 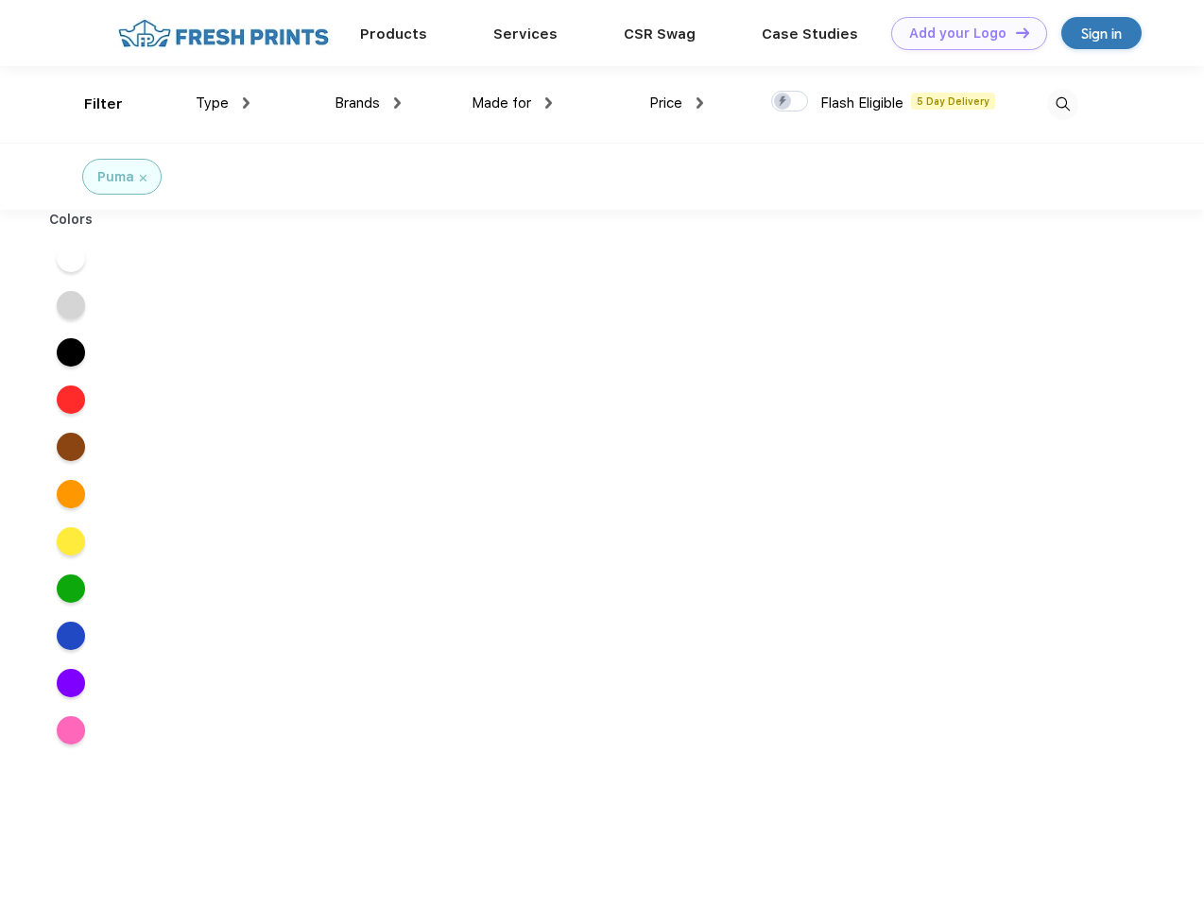 What do you see at coordinates (1063, 104) in the screenshot?
I see `img: desktop_search.svg` at bounding box center [1063, 104].